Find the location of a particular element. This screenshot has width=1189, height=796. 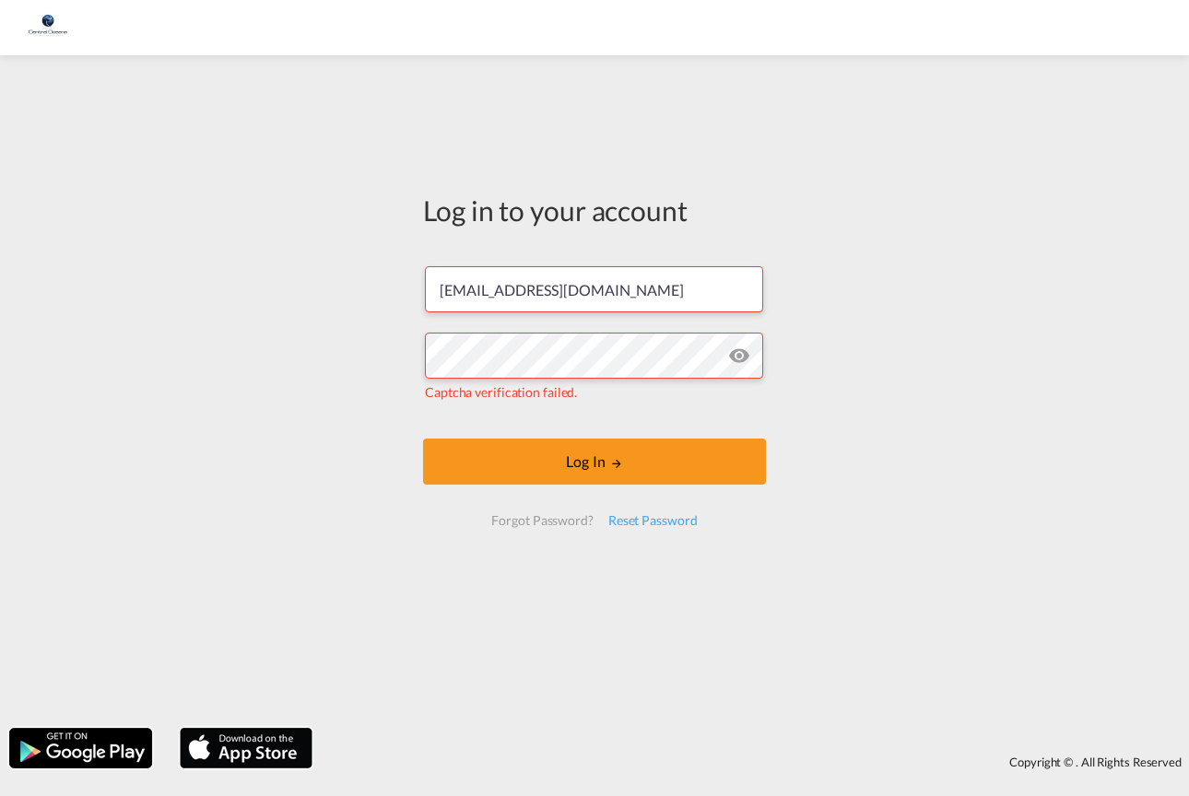

div: Log in to your account is located at coordinates (594, 210).